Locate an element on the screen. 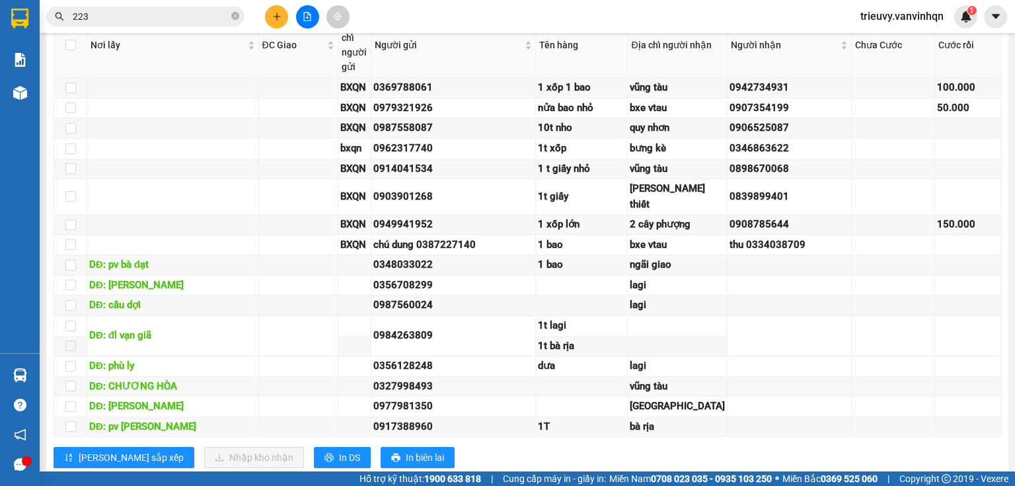  strong: 0708 023 035 - 0935 103 250 is located at coordinates (711, 478).